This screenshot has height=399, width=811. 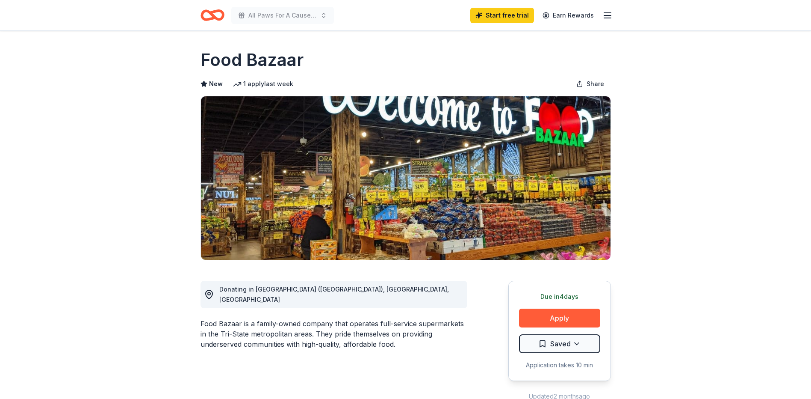 I want to click on div: Food Bazaar is a family-owned company that operates full-service supermarkets in the Tri-State me..., so click(x=334, y=334).